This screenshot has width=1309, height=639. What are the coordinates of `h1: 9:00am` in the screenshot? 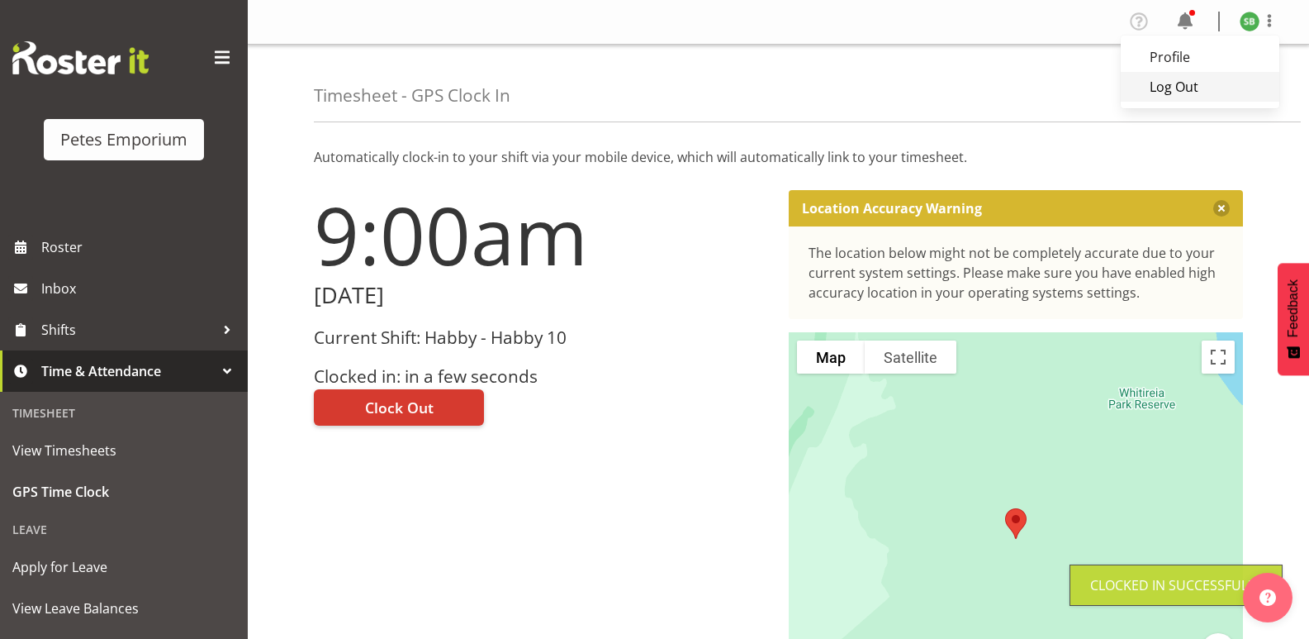 It's located at (541, 235).